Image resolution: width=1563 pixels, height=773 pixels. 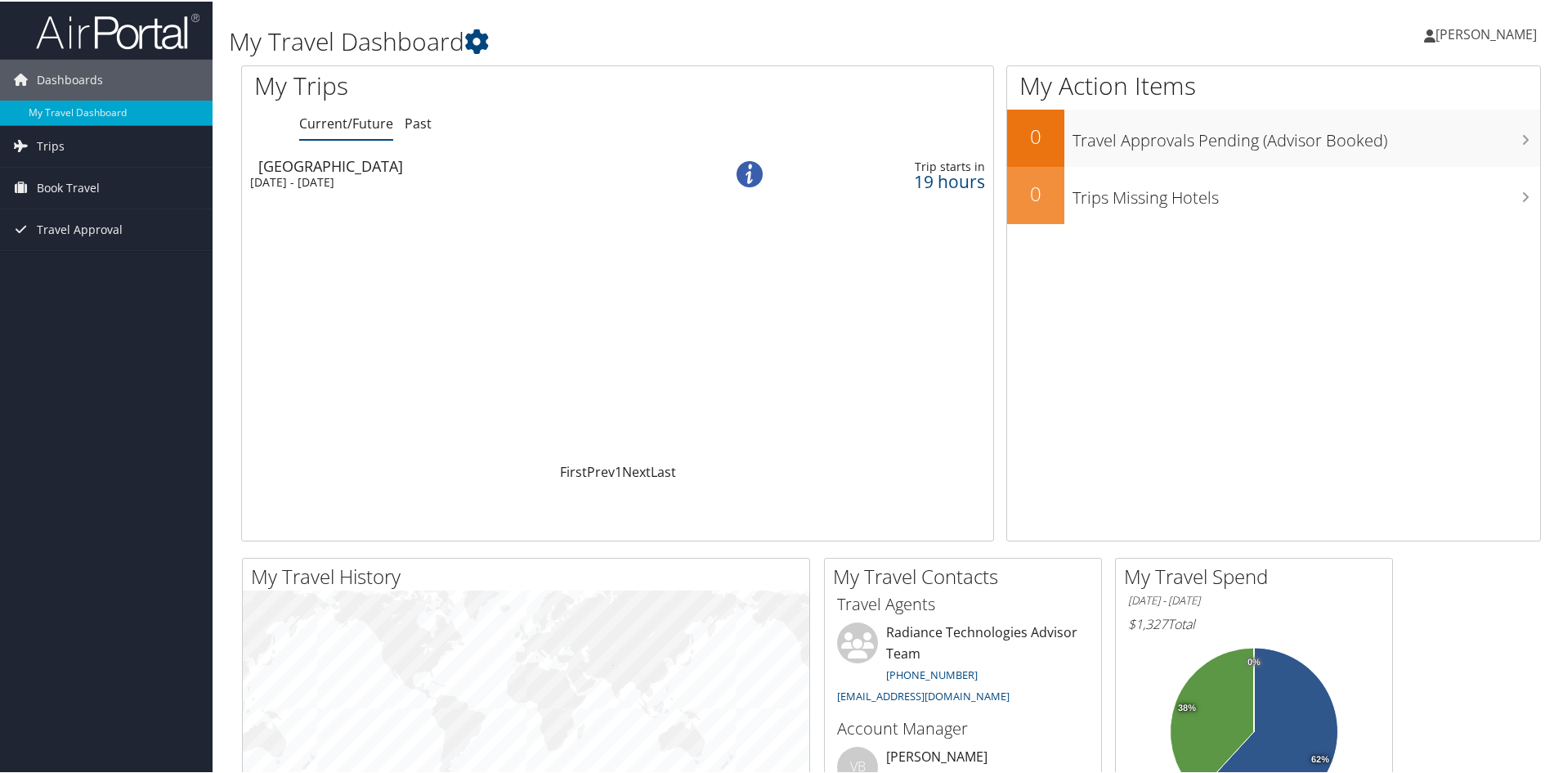 What do you see at coordinates (79, 228) in the screenshot?
I see `span: Travel Approval` at bounding box center [79, 228].